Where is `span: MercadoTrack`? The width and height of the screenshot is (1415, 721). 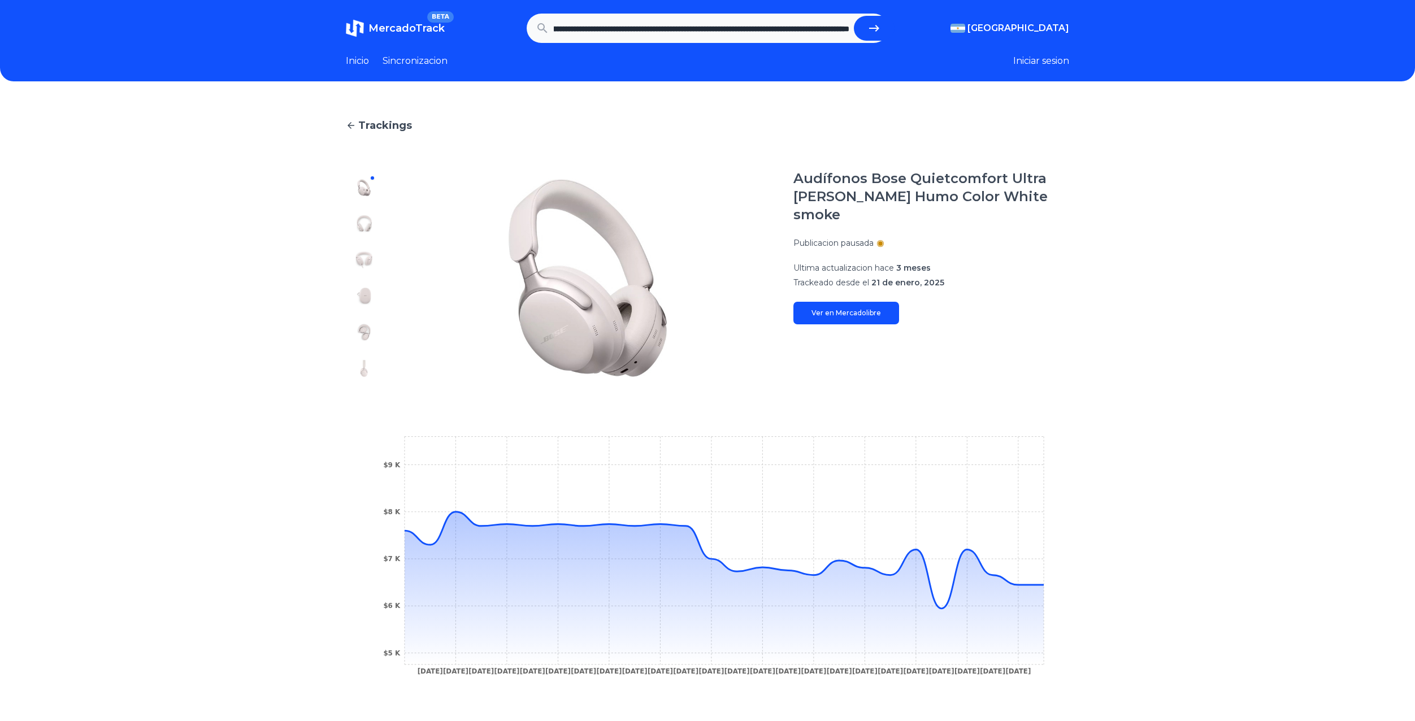
span: MercadoTrack is located at coordinates (406, 28).